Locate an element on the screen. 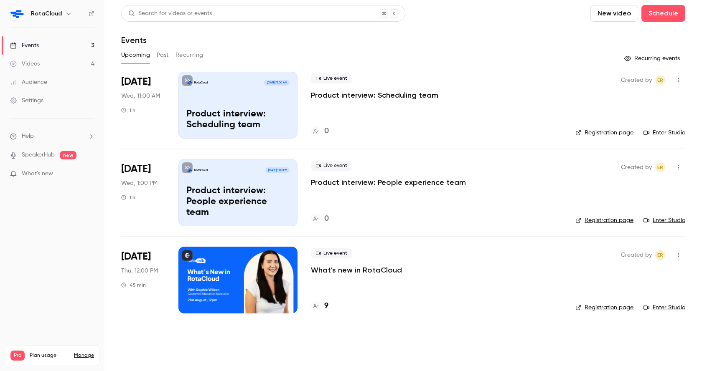  a: Product interview: People experience team is located at coordinates (388, 183).